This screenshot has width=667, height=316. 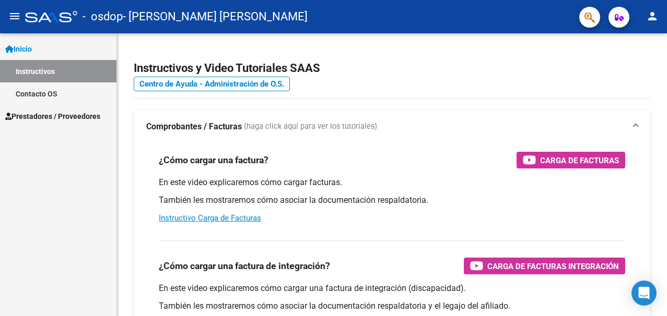 What do you see at coordinates (392, 183) in the screenshot?
I see `p: En este video explicaremos cómo cargar facturas.` at bounding box center [392, 183].